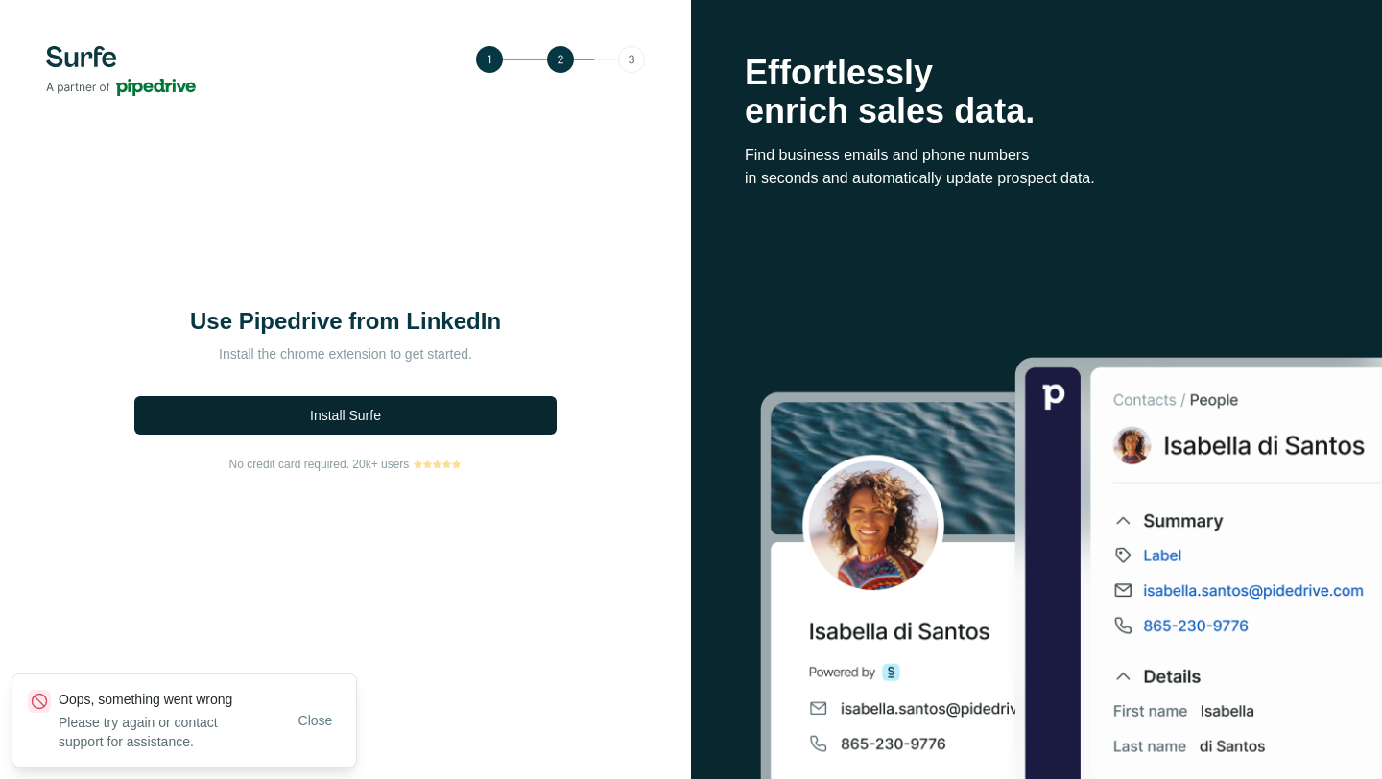 The width and height of the screenshot is (1382, 779). What do you see at coordinates (1036, 111) in the screenshot?
I see `p: enrich sales data.` at bounding box center [1036, 111].